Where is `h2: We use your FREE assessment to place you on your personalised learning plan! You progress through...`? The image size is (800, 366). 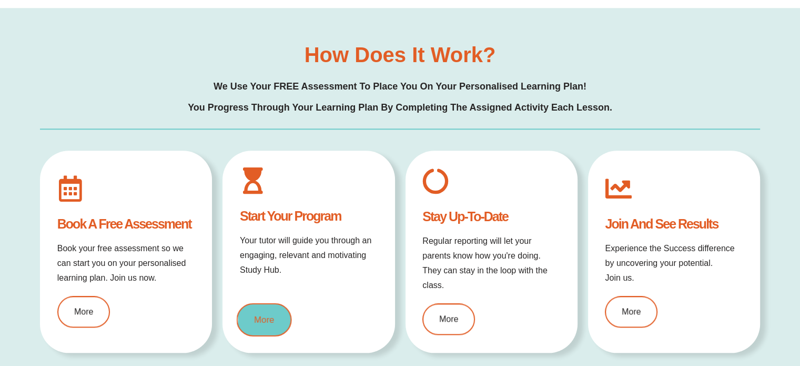
h2: We use your FREE assessment to place you on your personalised learning plan! You progress through... is located at coordinates (400, 97).